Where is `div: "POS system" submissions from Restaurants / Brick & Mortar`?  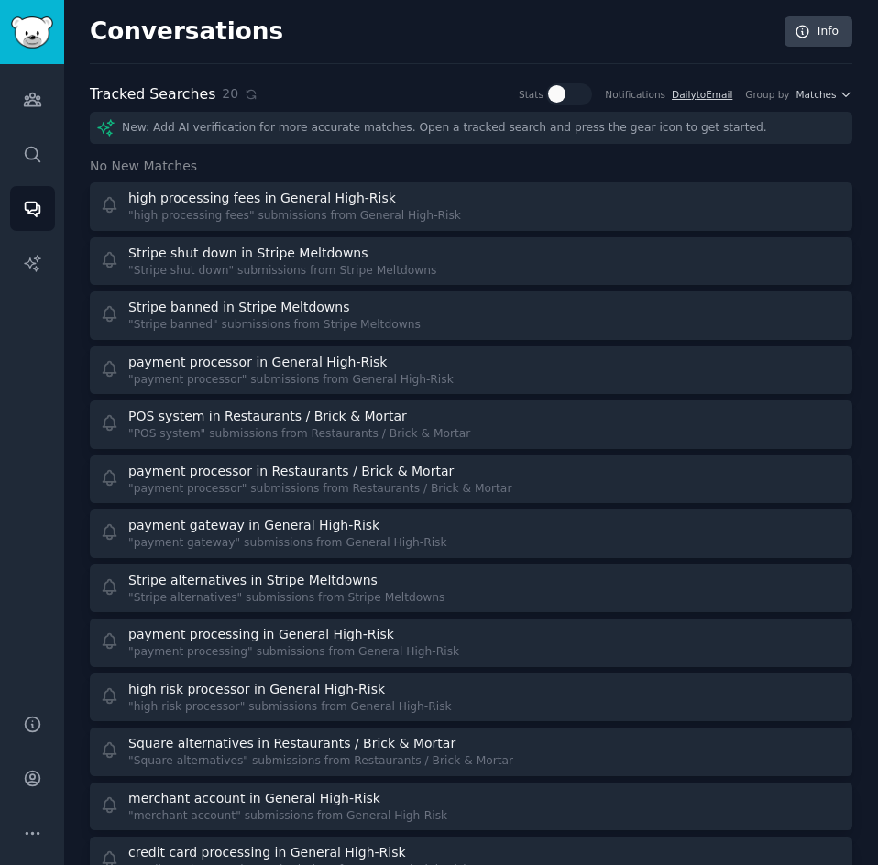
div: "POS system" submissions from Restaurants / Brick & Mortar is located at coordinates (299, 434).